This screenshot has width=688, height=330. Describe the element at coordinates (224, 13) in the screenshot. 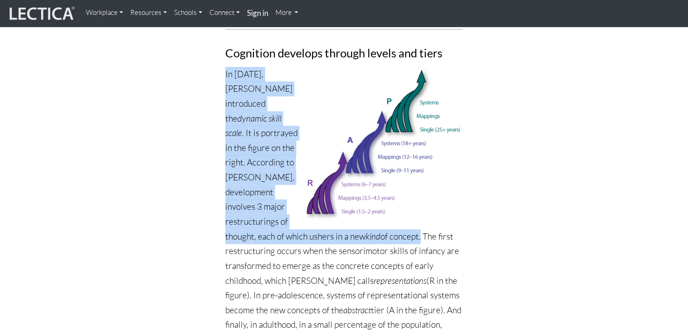

I see `a: Connect` at that location.